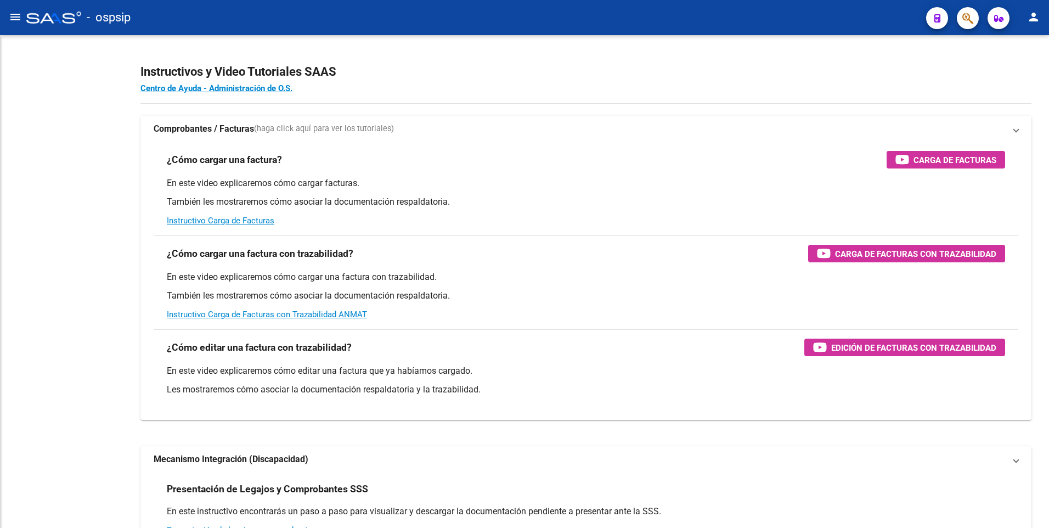 The width and height of the screenshot is (1049, 528). Describe the element at coordinates (109, 18) in the screenshot. I see `span: - ospsip` at that location.